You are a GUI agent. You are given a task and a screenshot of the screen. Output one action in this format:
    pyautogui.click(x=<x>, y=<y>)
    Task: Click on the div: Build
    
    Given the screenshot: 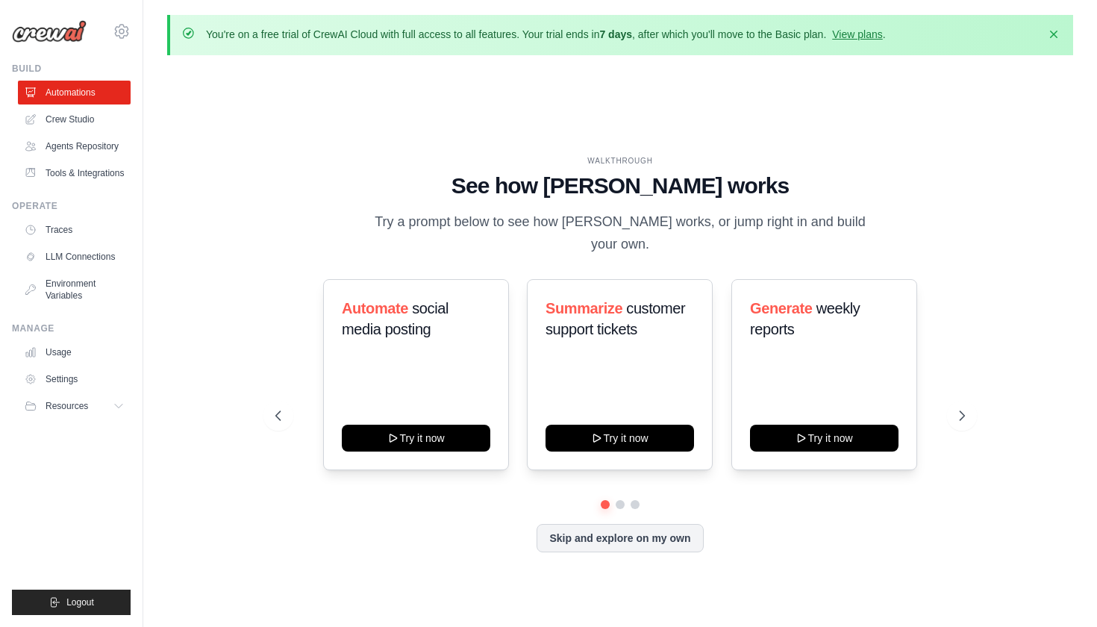 What is the action you would take?
    pyautogui.click(x=71, y=69)
    